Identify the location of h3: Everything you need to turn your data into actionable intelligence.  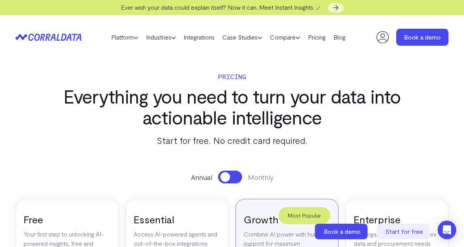
(232, 107).